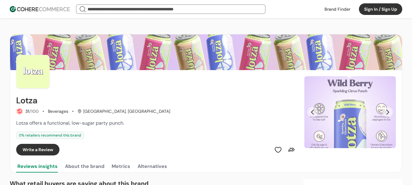 The width and height of the screenshot is (412, 185). What do you see at coordinates (33, 72) in the screenshot?
I see `img: Brand Photo` at bounding box center [33, 72].